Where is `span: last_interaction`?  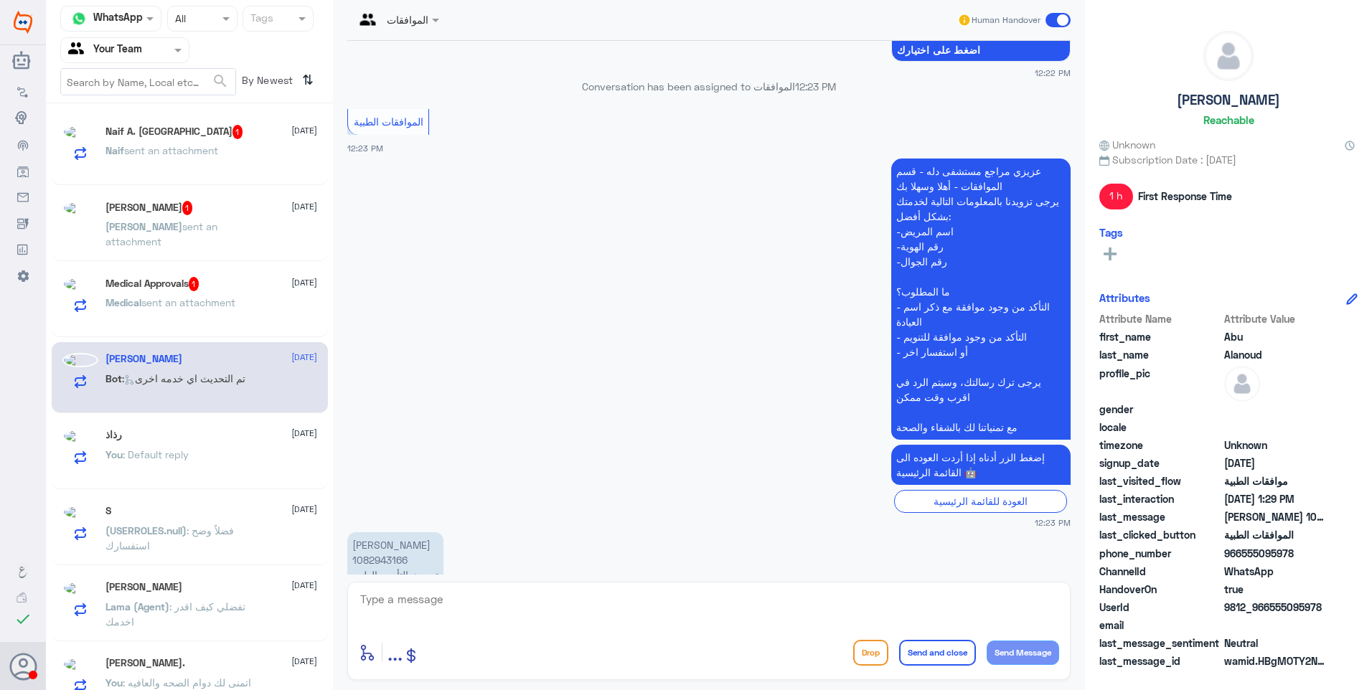
span: last_interaction is located at coordinates (1160, 499).